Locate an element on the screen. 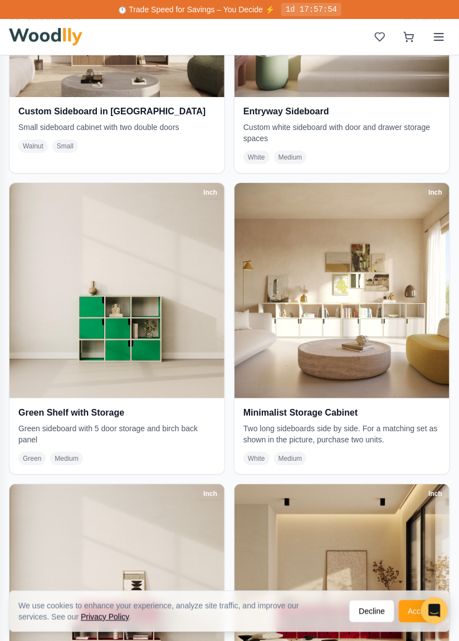 The width and height of the screenshot is (459, 641). p: Custom white sideboard with door and drawer storage spaces is located at coordinates (342, 133).